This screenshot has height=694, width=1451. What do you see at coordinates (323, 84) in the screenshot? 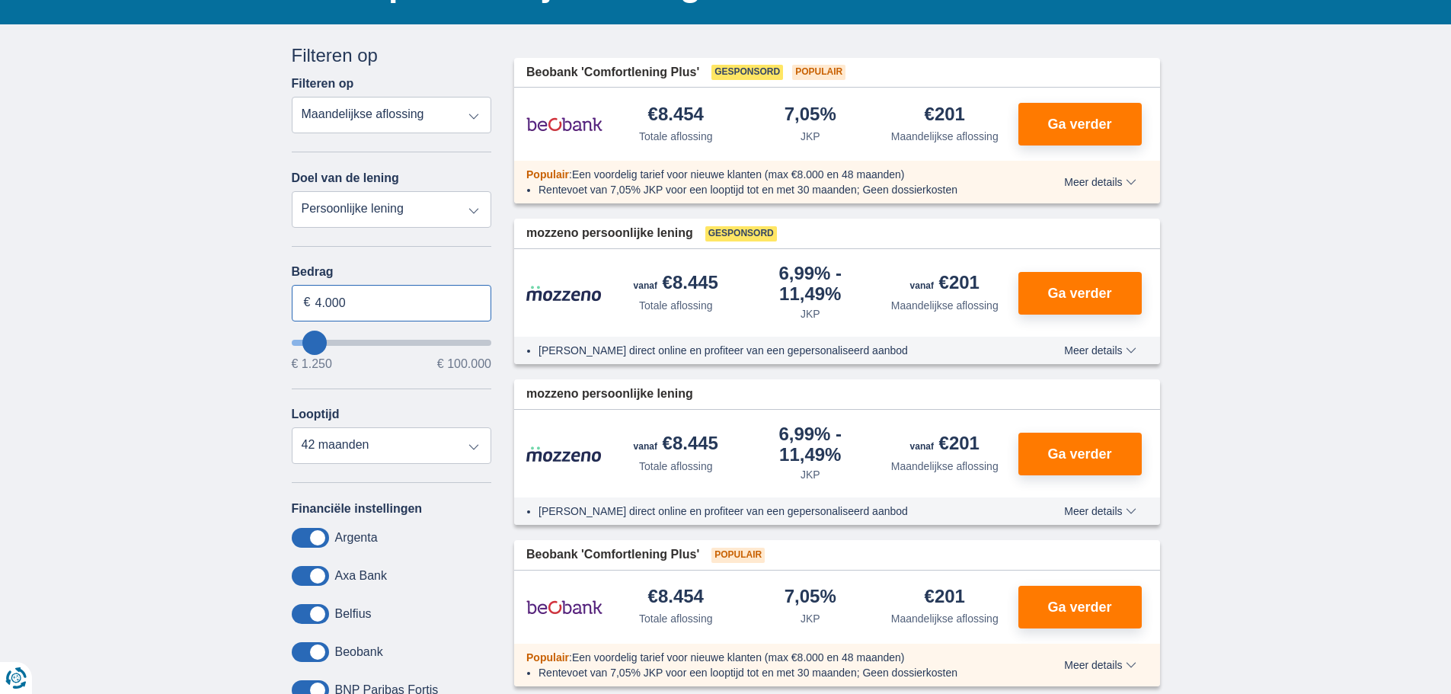
I see `label: Filteren op` at bounding box center [323, 84].